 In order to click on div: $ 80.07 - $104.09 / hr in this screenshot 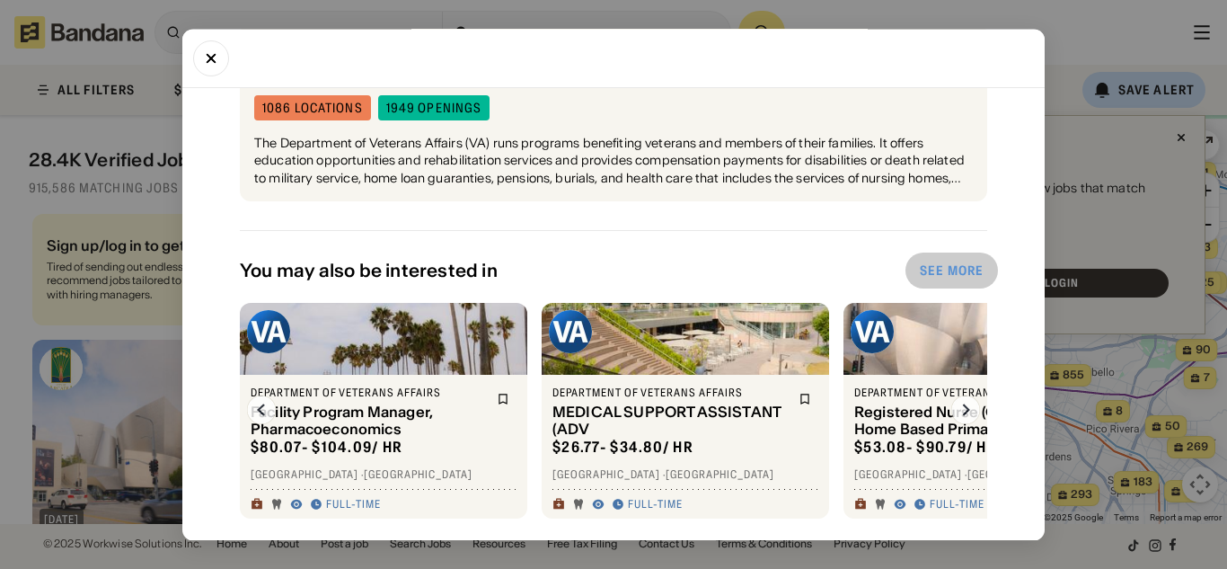, I will do `click(326, 447)`.